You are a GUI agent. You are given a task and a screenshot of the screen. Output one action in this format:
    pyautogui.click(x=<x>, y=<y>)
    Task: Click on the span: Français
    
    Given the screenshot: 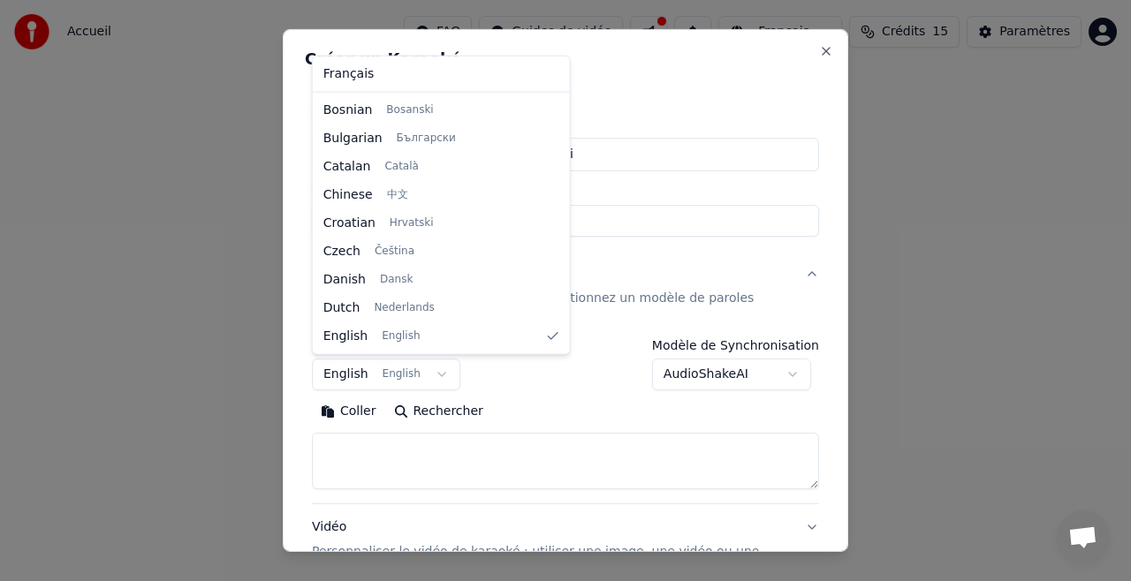 What is the action you would take?
    pyautogui.click(x=349, y=74)
    